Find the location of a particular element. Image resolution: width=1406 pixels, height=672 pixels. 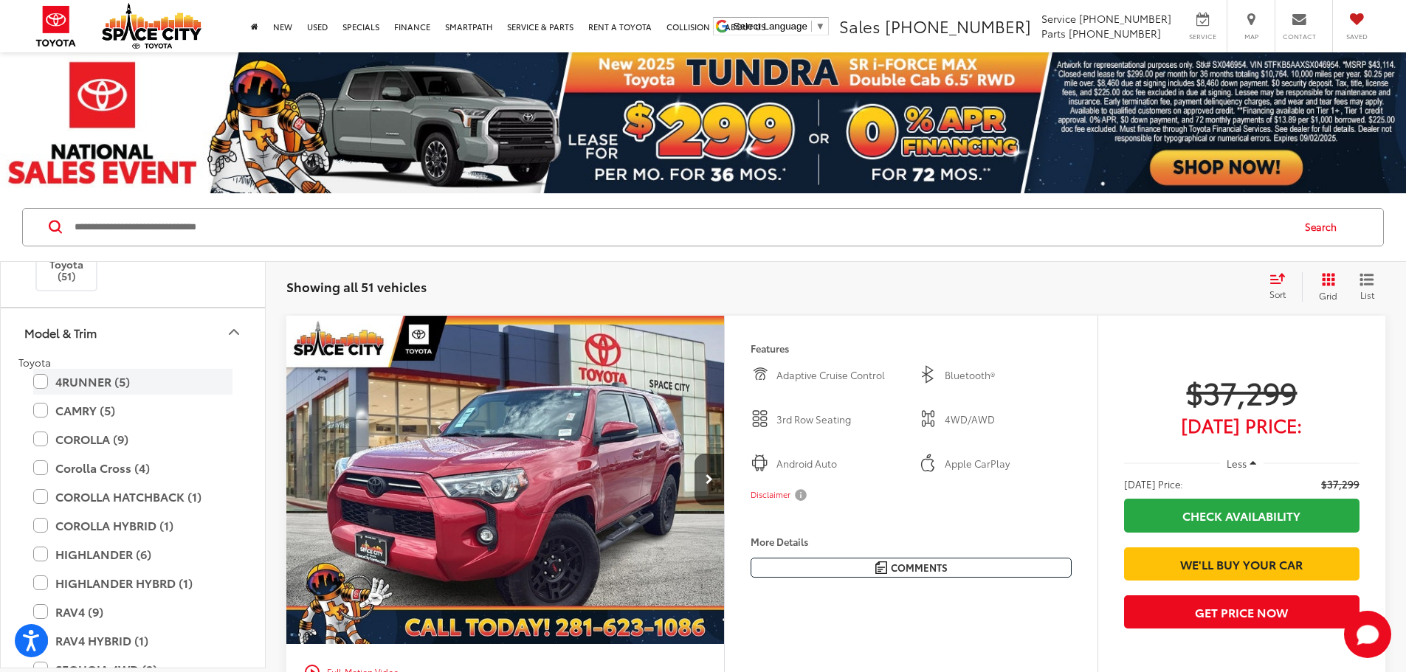

label: HIGHLANDER HYBRD (1) is located at coordinates (133, 583).